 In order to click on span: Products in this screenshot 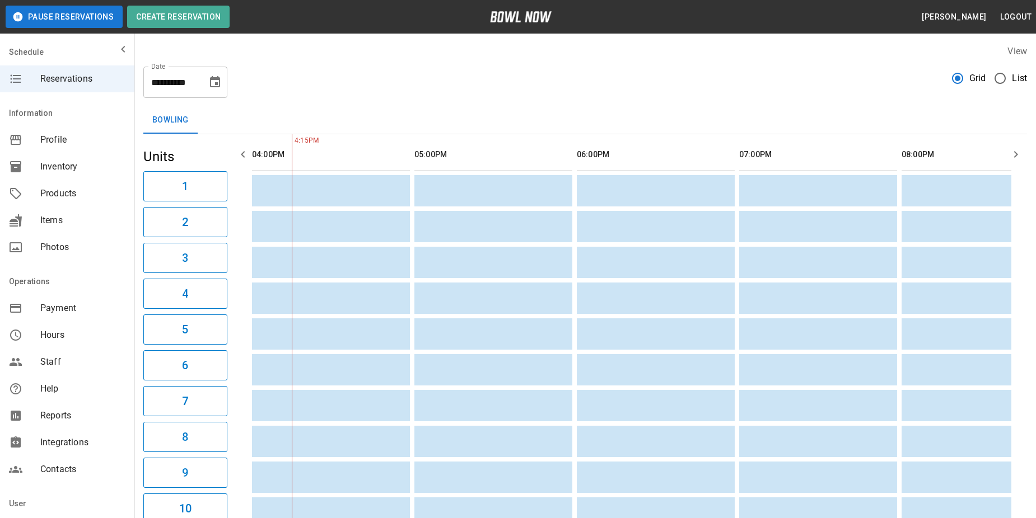, I will do `click(83, 194)`.